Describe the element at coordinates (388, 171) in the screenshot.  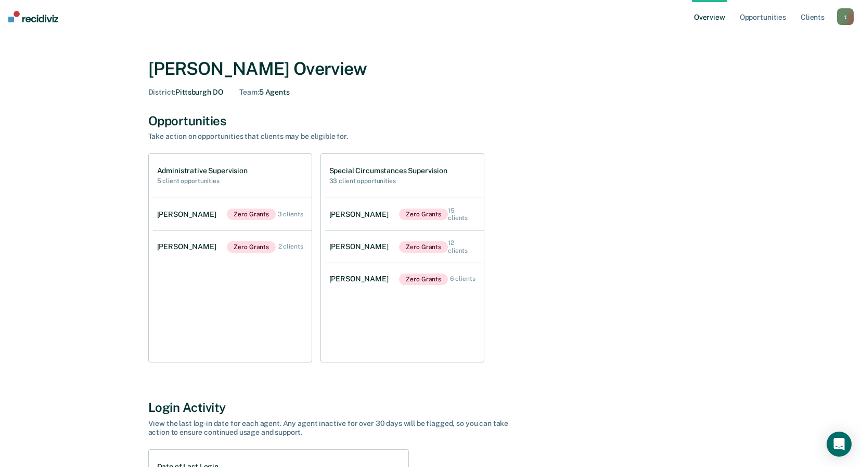
I see `h1: Special Circumstances Supervision` at that location.